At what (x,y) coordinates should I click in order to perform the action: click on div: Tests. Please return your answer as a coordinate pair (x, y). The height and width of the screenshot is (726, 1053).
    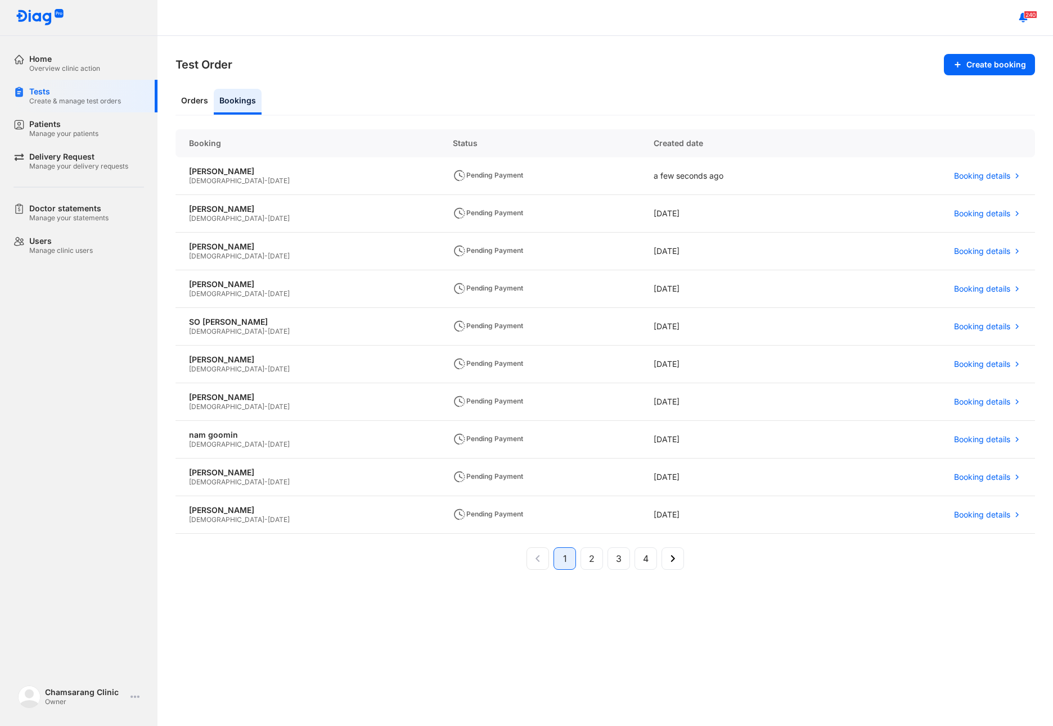
    Looking at the image, I should click on (75, 92).